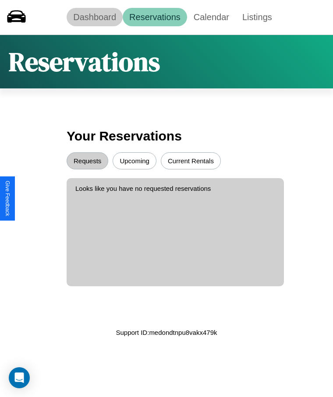 The height and width of the screenshot is (397, 333). I want to click on div: Open Intercom Messenger, so click(19, 378).